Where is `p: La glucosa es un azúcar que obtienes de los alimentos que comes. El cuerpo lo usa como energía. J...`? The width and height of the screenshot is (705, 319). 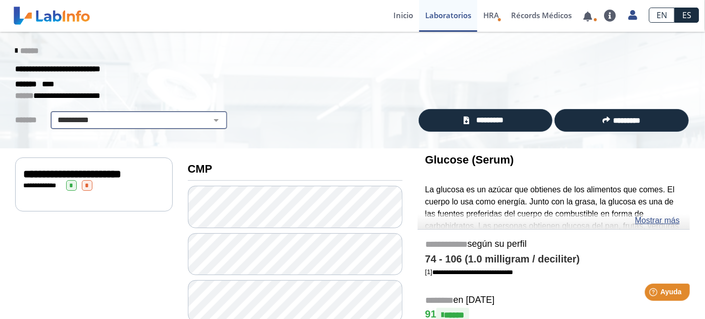 p: La glucosa es un azúcar que obtienes de los alimentos que comes. El cuerpo lo usa como energía. J... is located at coordinates (553, 232).